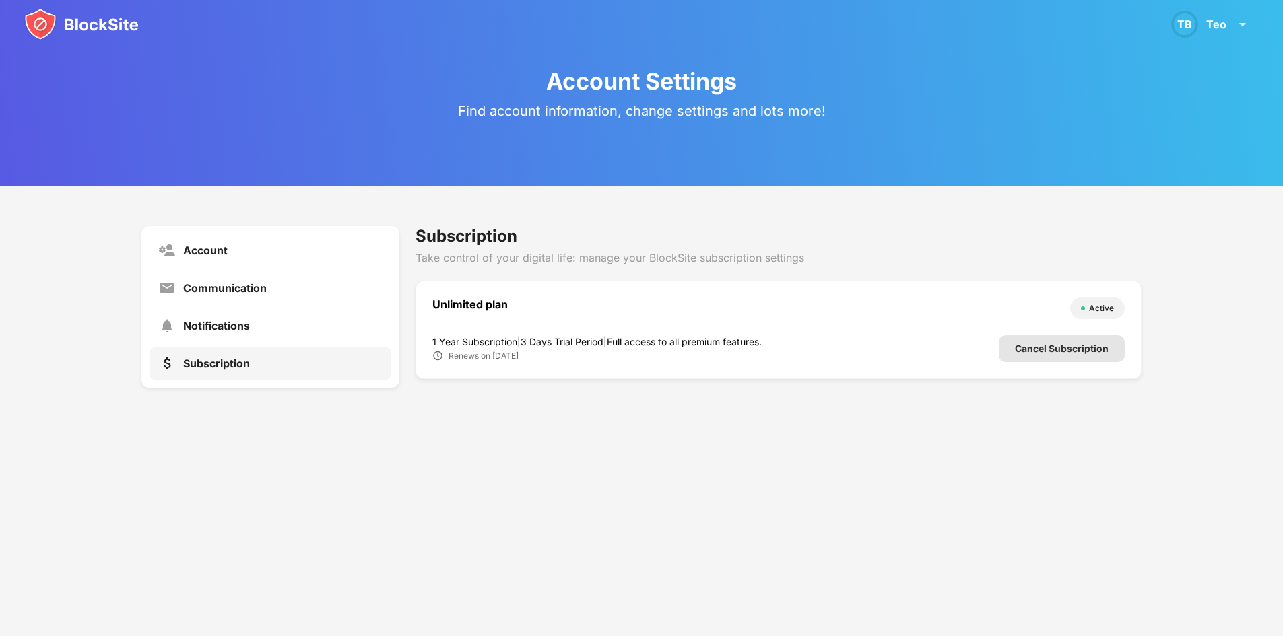  What do you see at coordinates (641, 81) in the screenshot?
I see `div: Account Settings` at bounding box center [641, 81].